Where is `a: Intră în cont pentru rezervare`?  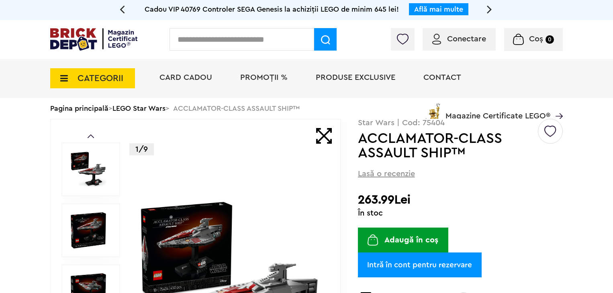
a: Intră în cont pentru rezervare is located at coordinates (419, 265).